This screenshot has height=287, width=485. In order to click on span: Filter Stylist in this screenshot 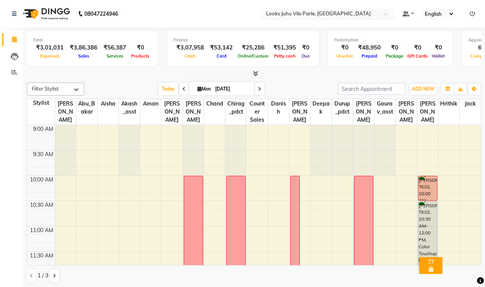, I will do `click(45, 89)`.